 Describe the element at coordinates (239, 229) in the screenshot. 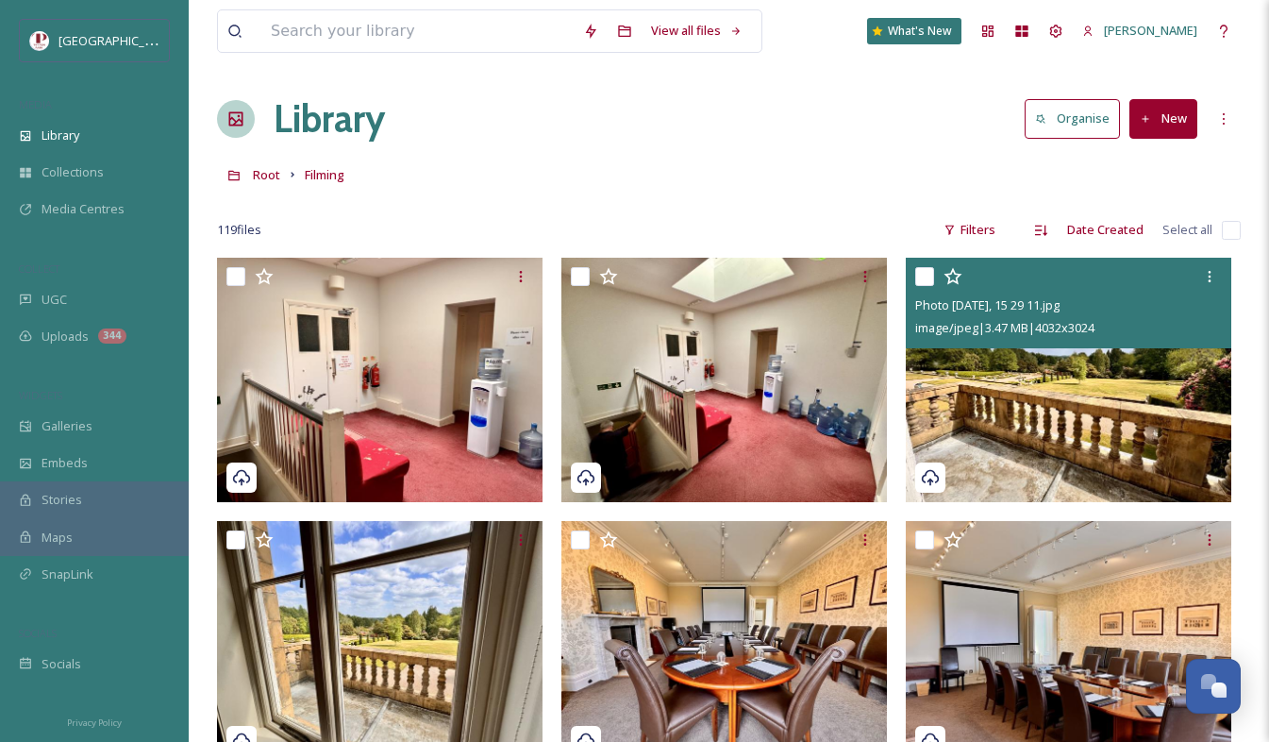

I see `span: 119 file s` at that location.